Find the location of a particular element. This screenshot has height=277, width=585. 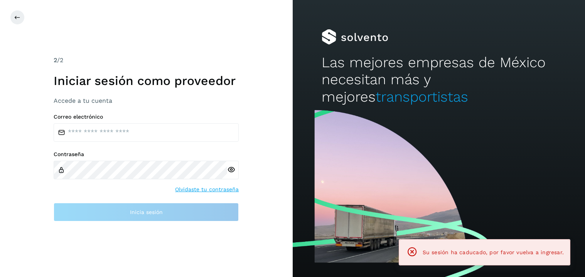

h3: Accede a tu cuenta is located at coordinates (146, 100).